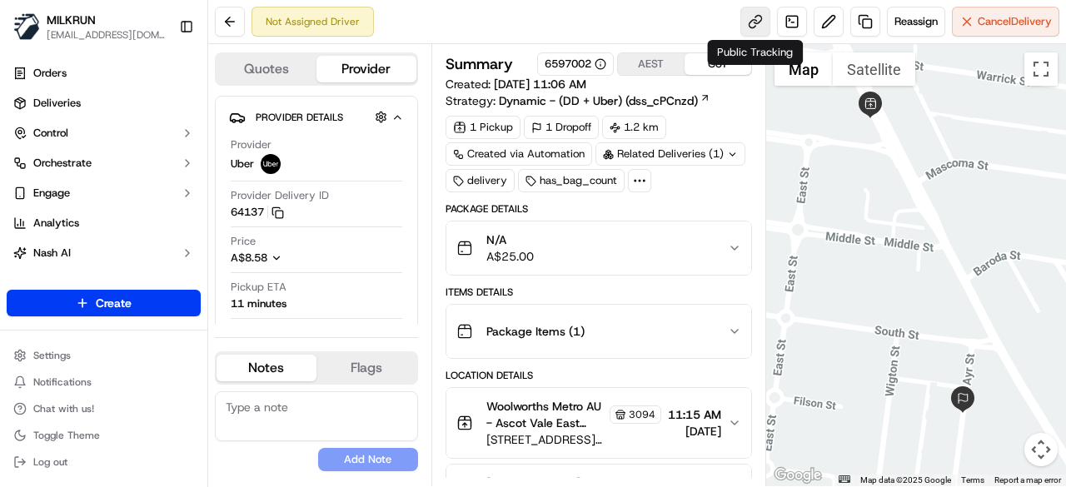 The height and width of the screenshot is (487, 1066). Describe the element at coordinates (71, 20) in the screenshot. I see `button: MILKRUN` at that location.